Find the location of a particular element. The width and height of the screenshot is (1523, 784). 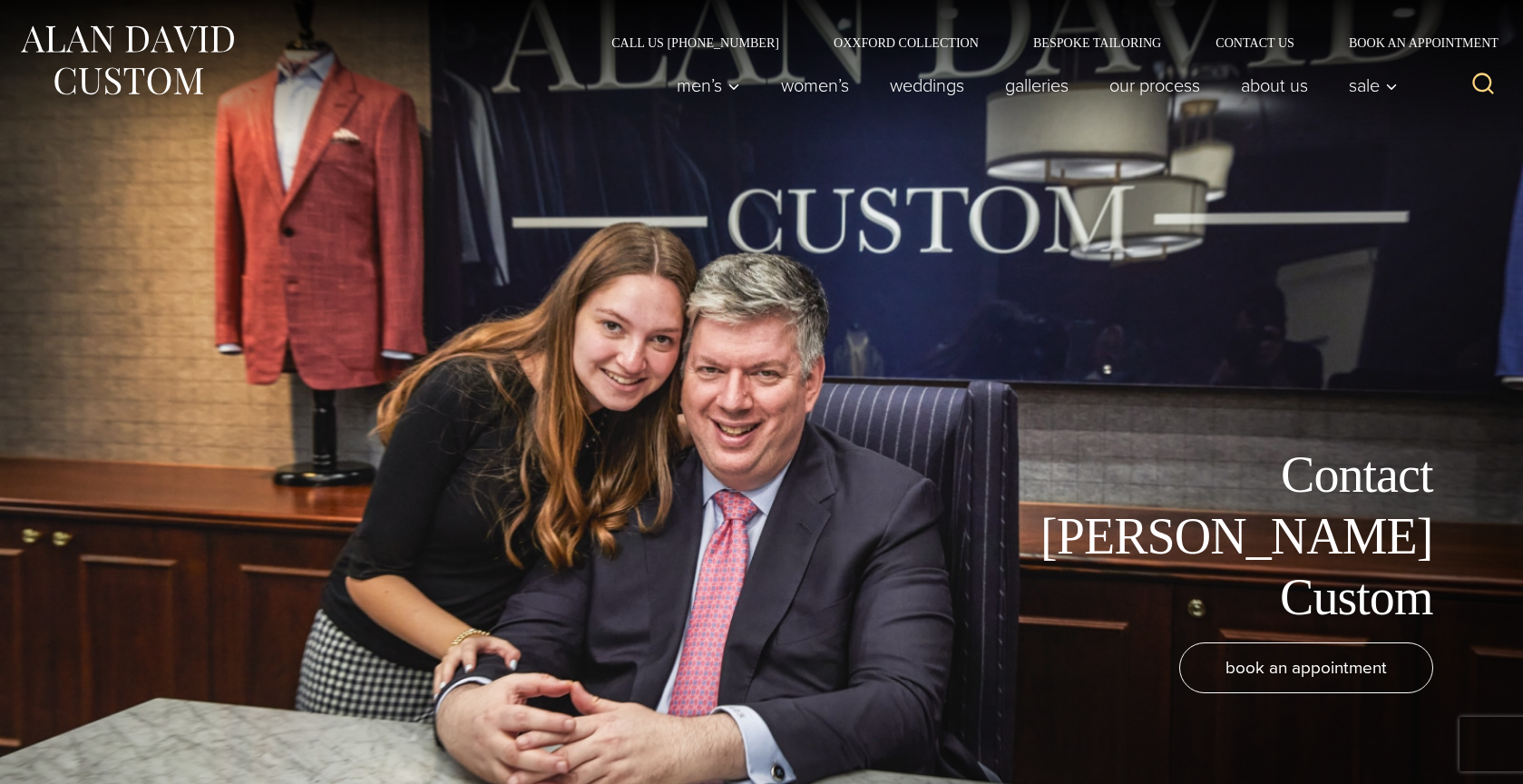

a: Contact Us is located at coordinates (1255, 43).